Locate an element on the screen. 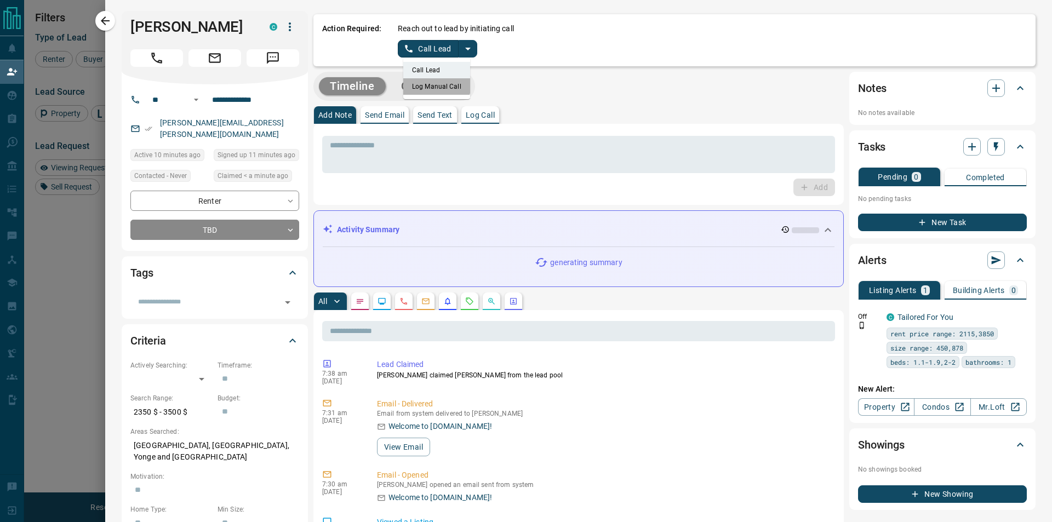 The width and height of the screenshot is (1052, 522). svg: Requests is located at coordinates (469, 301).